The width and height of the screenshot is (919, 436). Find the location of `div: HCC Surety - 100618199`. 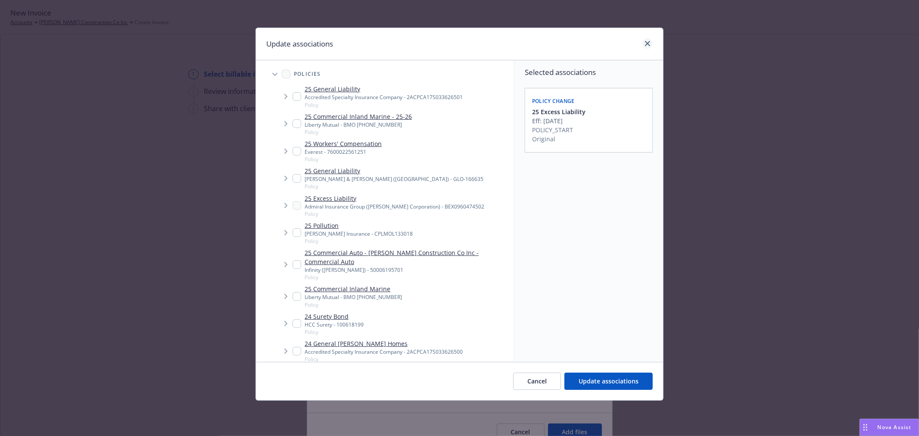

div: HCC Surety - 100618199 is located at coordinates (334, 324).